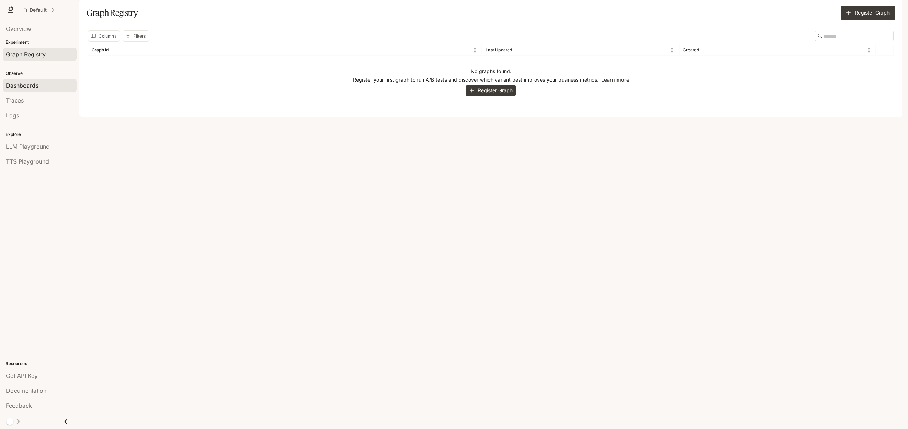 This screenshot has height=429, width=908. What do you see at coordinates (38, 10) in the screenshot?
I see `button: All workspaces` at bounding box center [38, 10].